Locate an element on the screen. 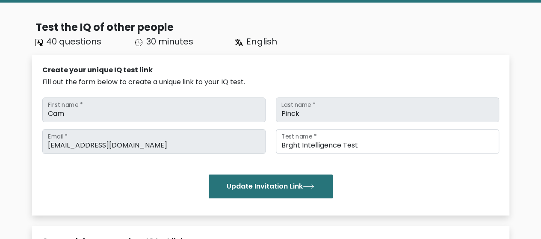 The image size is (541, 239). div: Create your unique IQ test link is located at coordinates (271, 70).